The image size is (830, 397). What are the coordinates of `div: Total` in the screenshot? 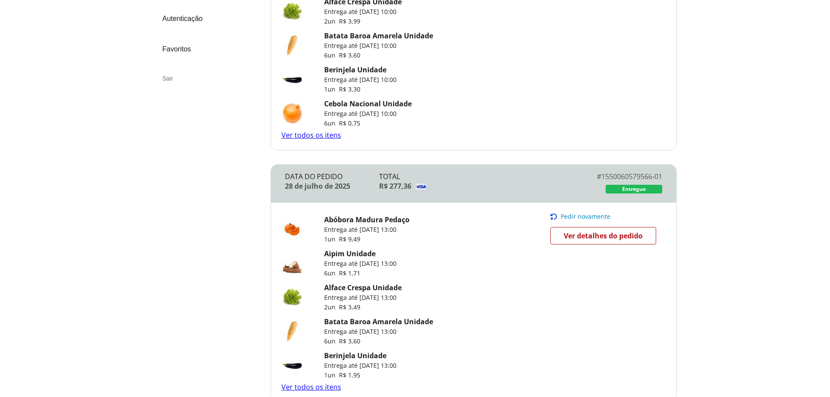 It's located at (473, 177).